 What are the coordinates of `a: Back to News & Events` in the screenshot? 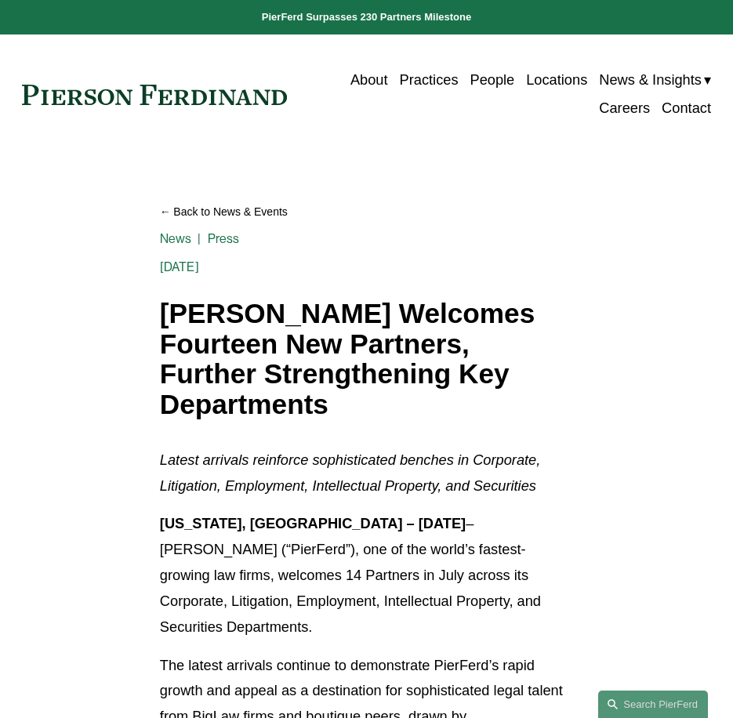 It's located at (366, 212).